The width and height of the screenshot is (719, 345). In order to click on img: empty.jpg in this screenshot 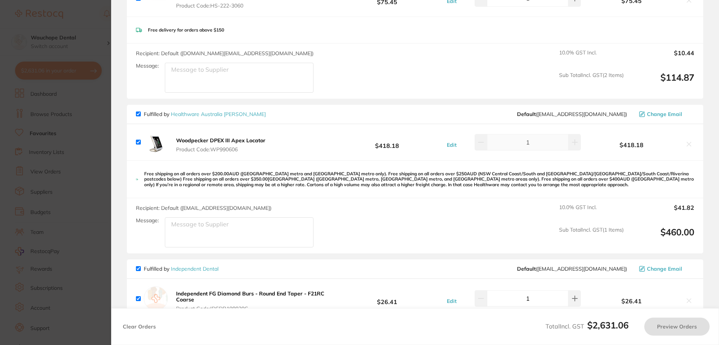, I will do `click(156, 299)`.